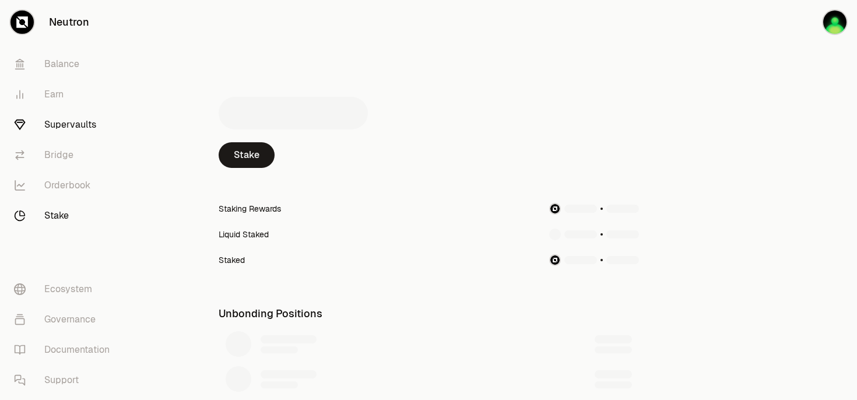 The width and height of the screenshot is (857, 400). I want to click on a: Earn, so click(65, 94).